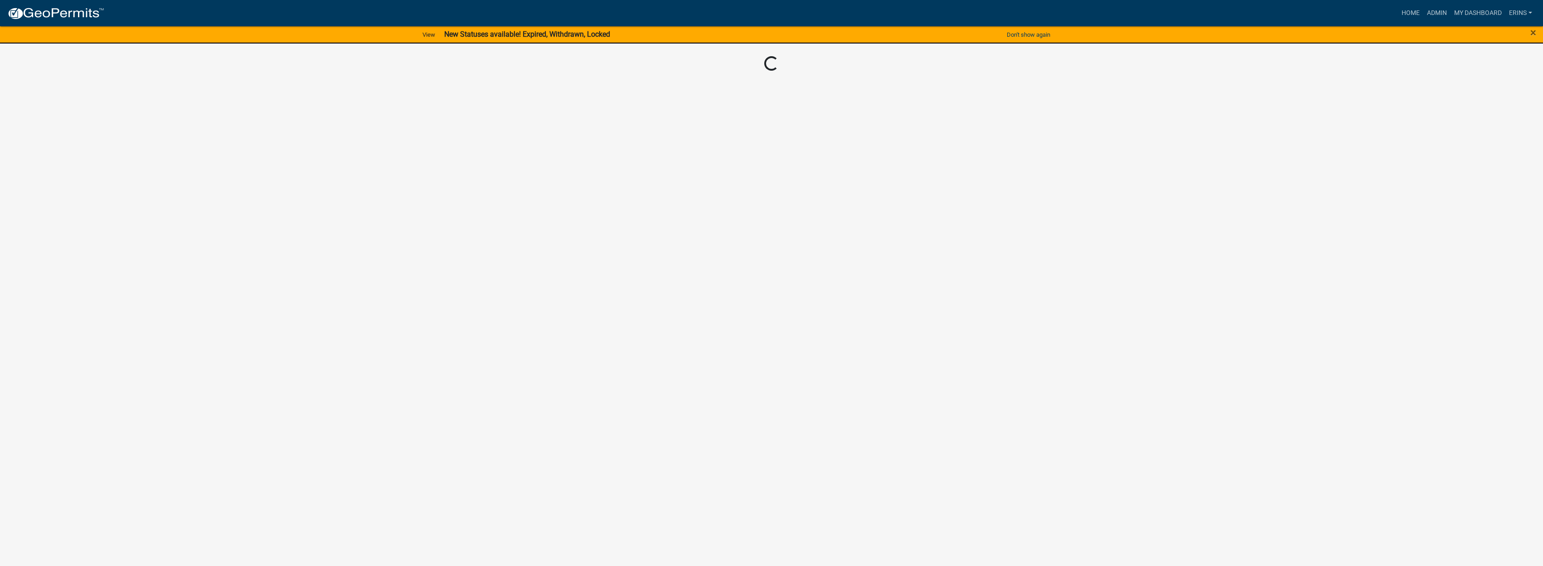 The height and width of the screenshot is (566, 1543). Describe the element at coordinates (429, 34) in the screenshot. I see `a: View` at that location.